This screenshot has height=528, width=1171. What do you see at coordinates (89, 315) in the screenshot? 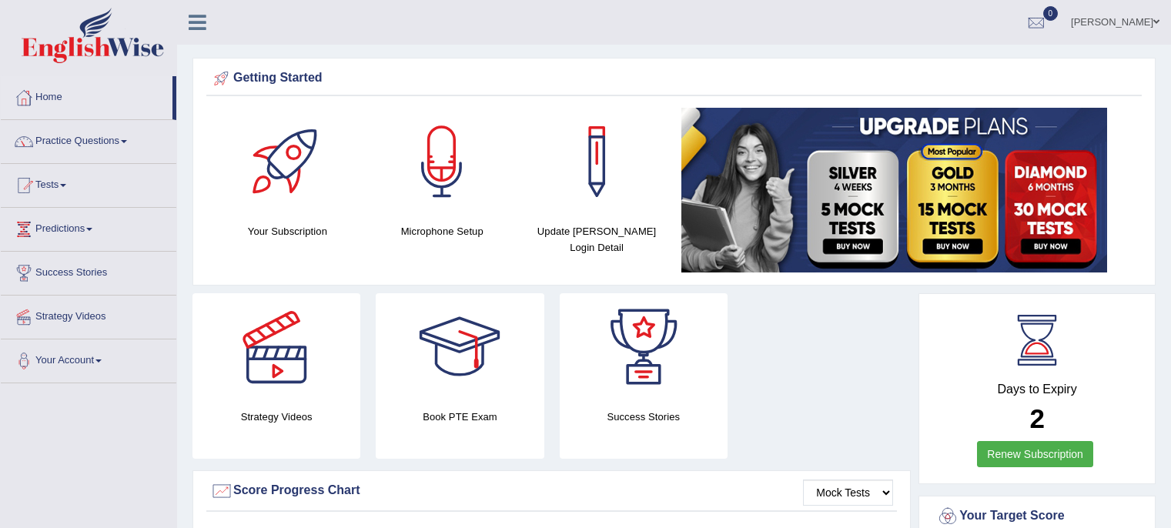
I see `a: Strategy Videos` at bounding box center [89, 315].